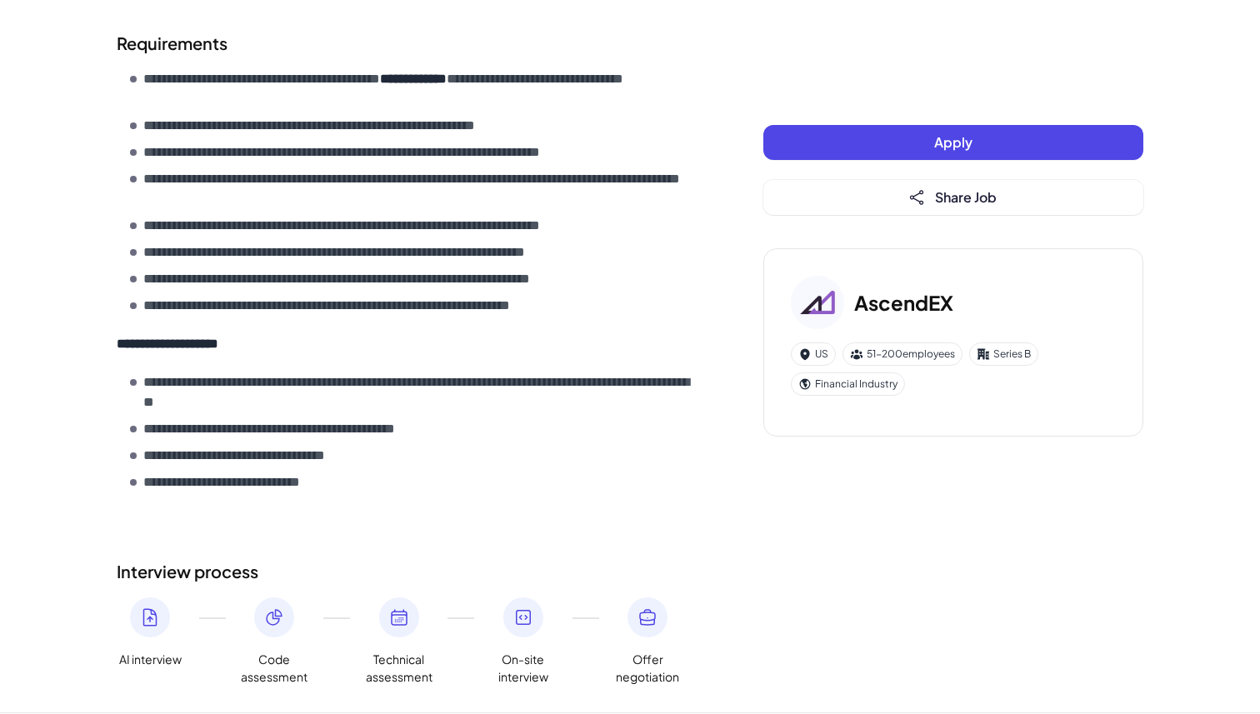  Describe the element at coordinates (847, 384) in the screenshot. I see `div: Financial Industry` at that location.